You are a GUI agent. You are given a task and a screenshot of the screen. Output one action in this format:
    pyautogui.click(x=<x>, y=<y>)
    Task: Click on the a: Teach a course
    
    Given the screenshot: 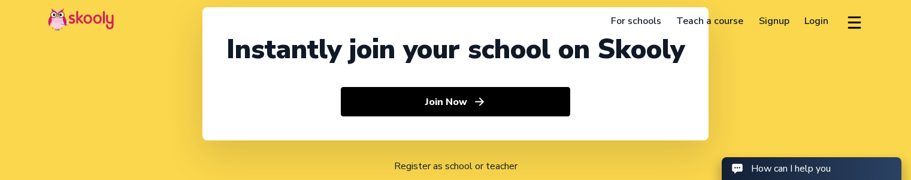 What is the action you would take?
    pyautogui.click(x=710, y=21)
    